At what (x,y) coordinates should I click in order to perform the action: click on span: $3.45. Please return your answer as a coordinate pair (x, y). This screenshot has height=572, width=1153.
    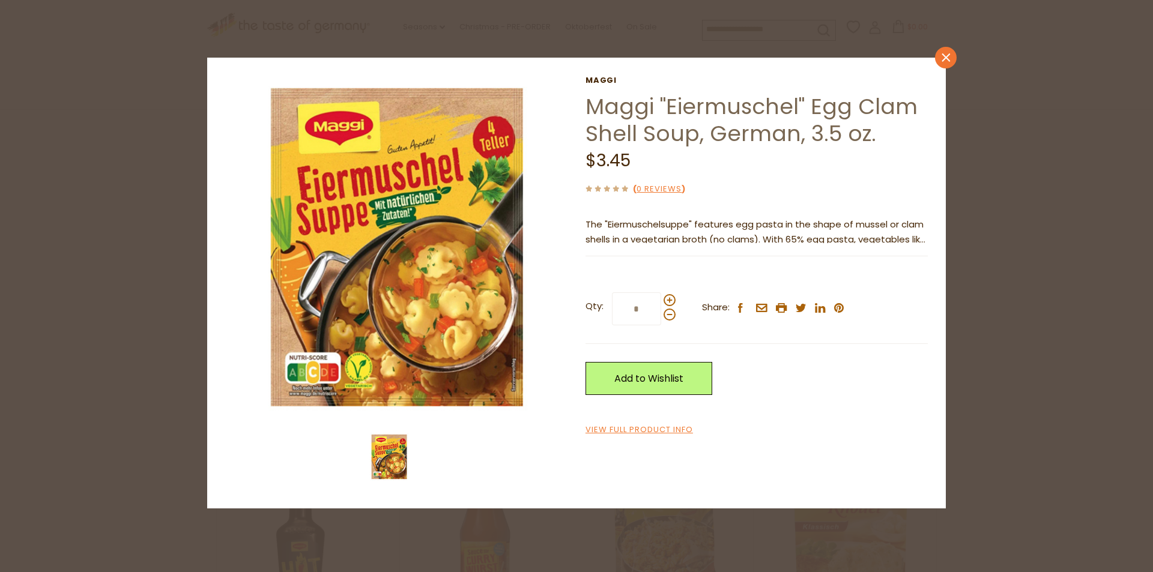
    Looking at the image, I should click on (608, 160).